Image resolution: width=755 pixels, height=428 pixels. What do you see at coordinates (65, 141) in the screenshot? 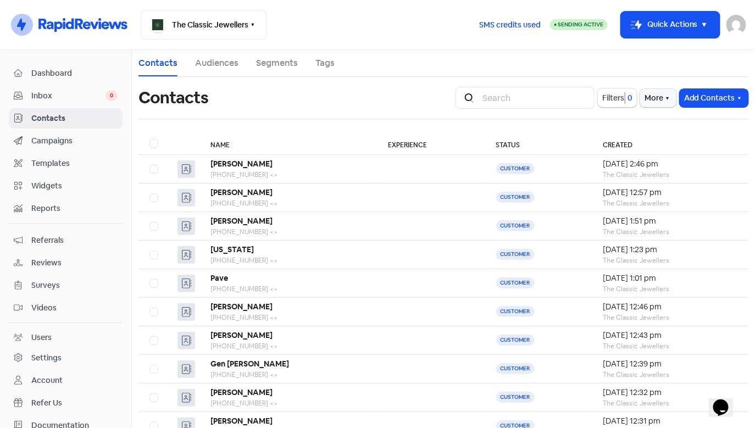
I see `a: Campaigns` at bounding box center [65, 141].